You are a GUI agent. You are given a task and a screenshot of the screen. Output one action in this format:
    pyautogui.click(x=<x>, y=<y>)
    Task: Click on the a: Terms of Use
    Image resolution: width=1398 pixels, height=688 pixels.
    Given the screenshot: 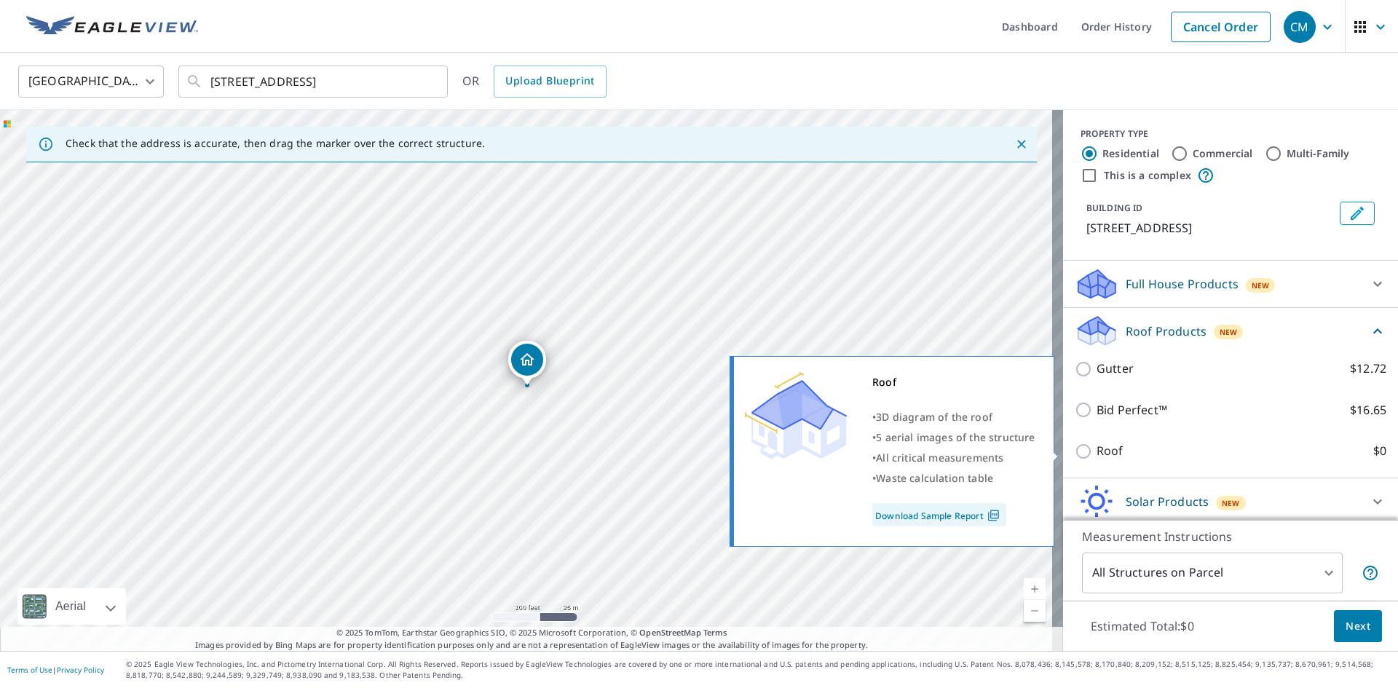 What is the action you would take?
    pyautogui.click(x=30, y=670)
    